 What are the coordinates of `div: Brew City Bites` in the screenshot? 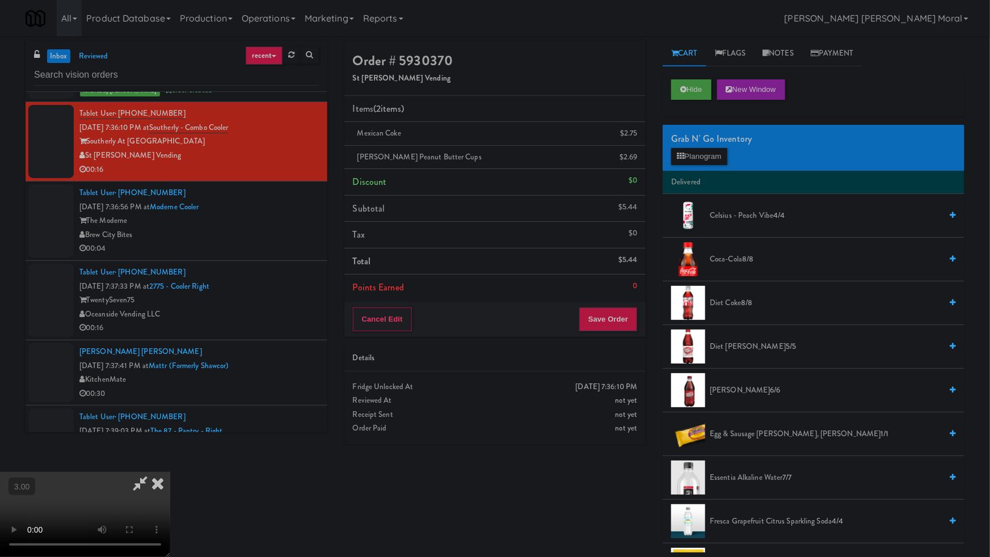 It's located at (199, 235).